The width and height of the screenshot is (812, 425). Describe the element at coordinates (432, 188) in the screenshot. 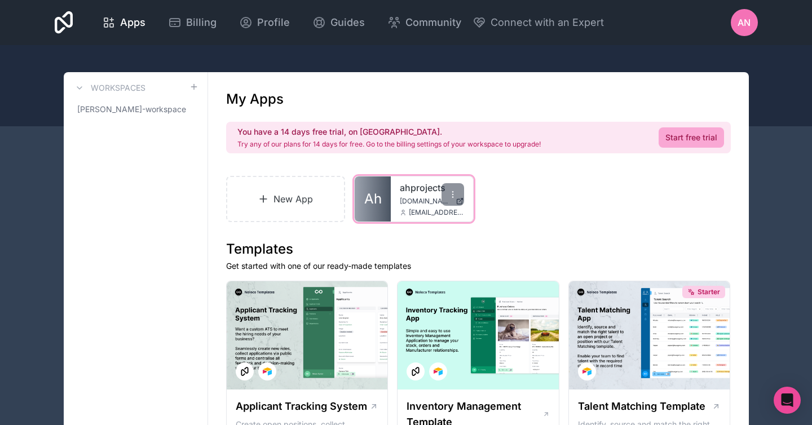

I see `a: ahprojects` at that location.